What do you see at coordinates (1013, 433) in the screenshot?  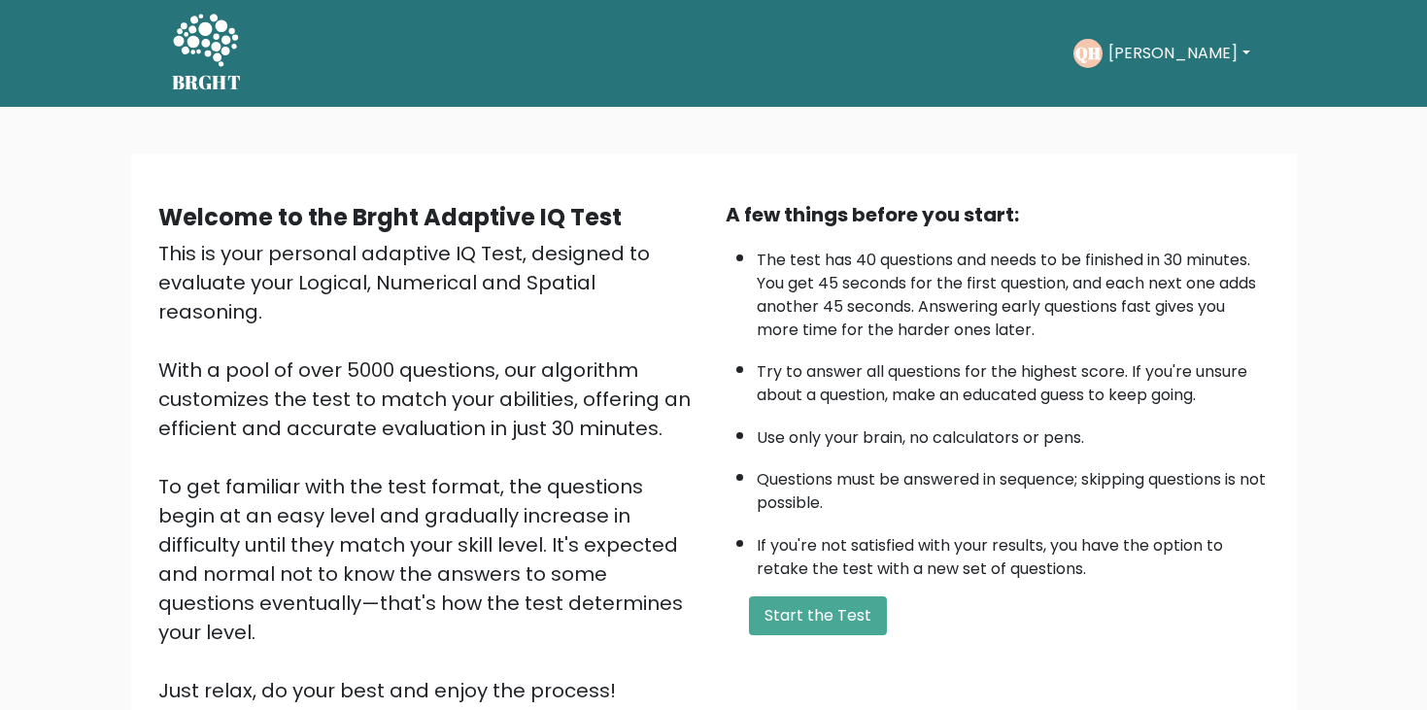 I see `li: Use only your brain, no calculators or pens.` at bounding box center [1013, 433].